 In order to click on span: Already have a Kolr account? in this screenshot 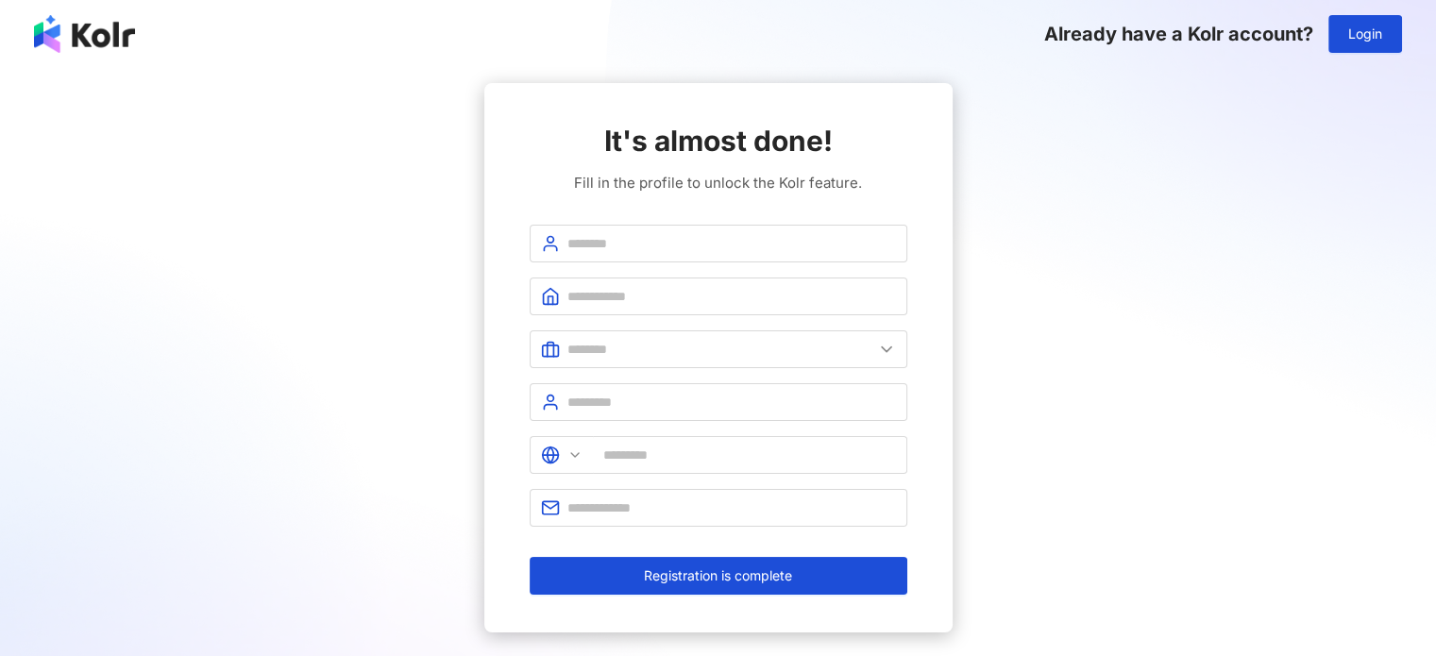, I will do `click(1178, 34)`.